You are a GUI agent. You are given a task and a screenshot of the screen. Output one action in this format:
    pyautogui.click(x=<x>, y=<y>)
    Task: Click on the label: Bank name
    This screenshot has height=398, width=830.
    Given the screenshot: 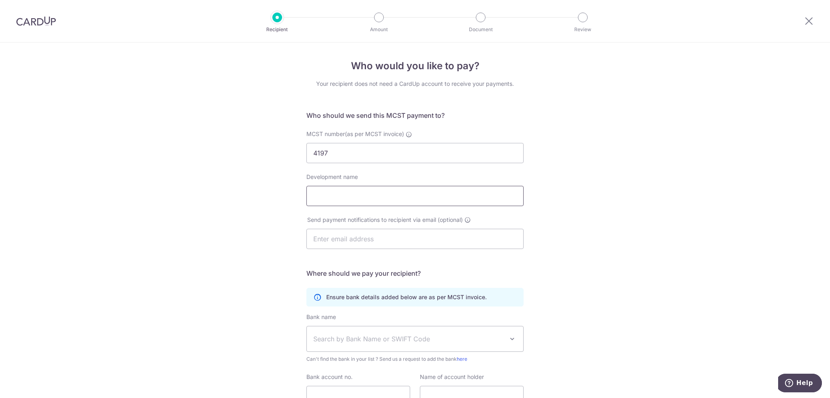 What is the action you would take?
    pyautogui.click(x=321, y=317)
    